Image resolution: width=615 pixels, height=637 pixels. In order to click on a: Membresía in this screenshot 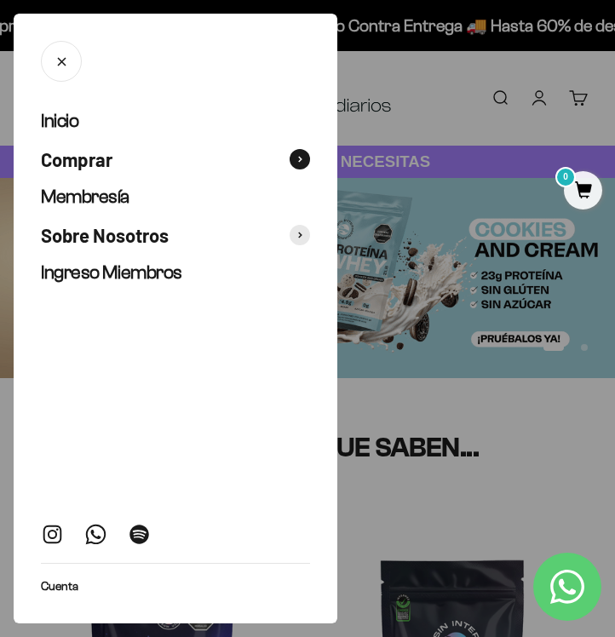, I will do `click(175, 197)`.